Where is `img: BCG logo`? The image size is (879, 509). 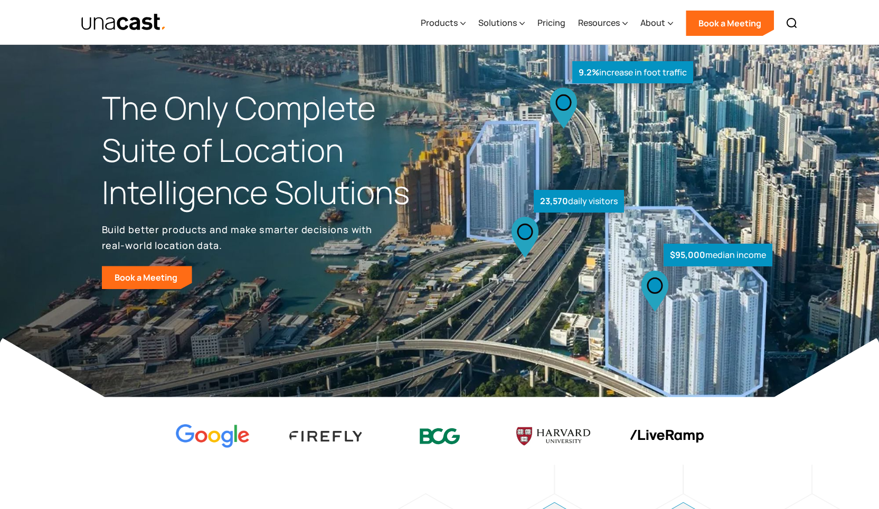 img: BCG logo is located at coordinates (440, 436).